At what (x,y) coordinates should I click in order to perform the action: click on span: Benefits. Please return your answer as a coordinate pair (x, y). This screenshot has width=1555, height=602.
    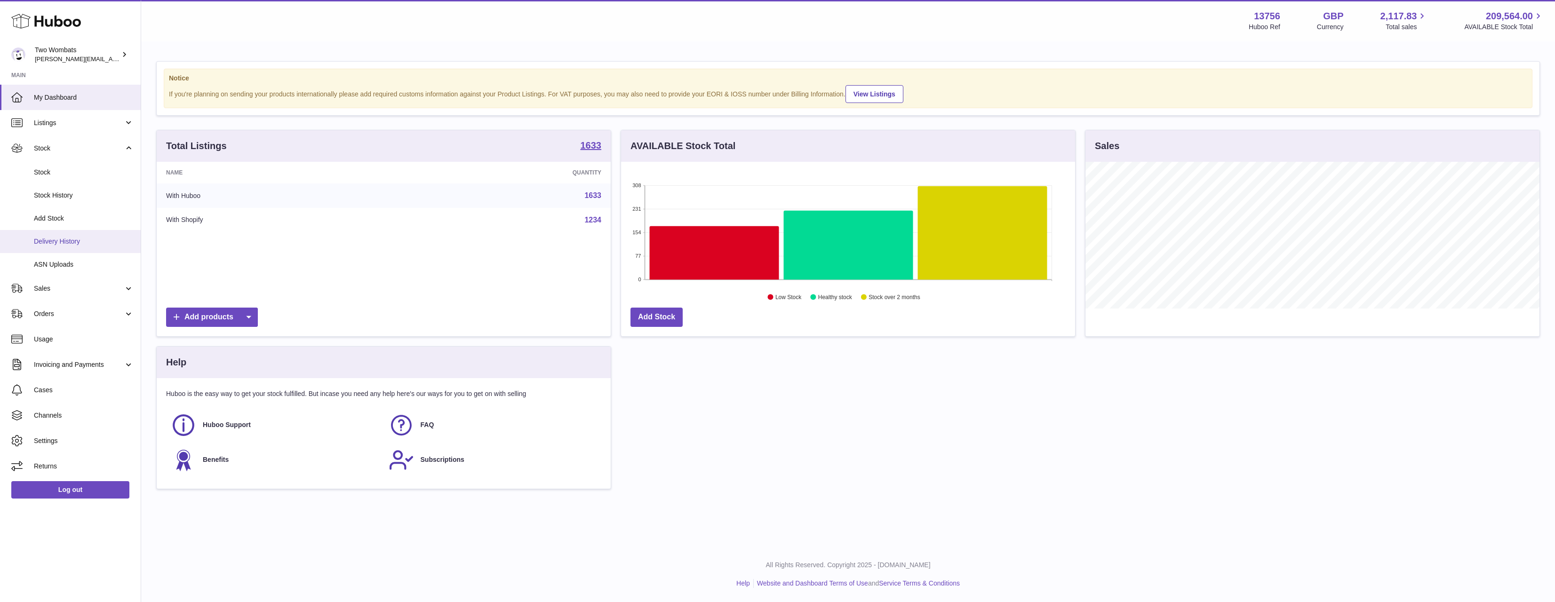
    Looking at the image, I should click on (216, 460).